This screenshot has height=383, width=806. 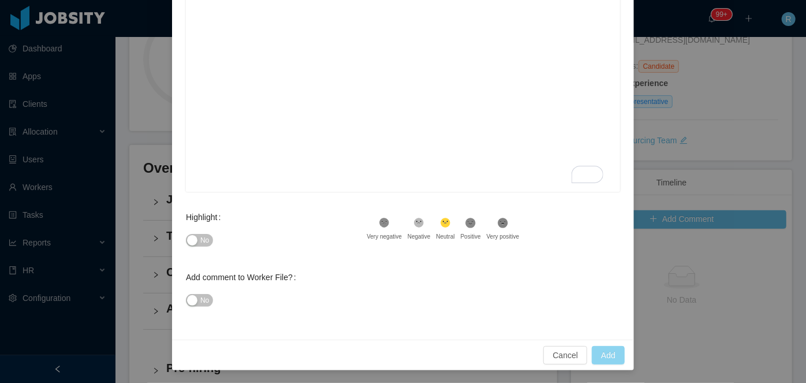 I want to click on div: Neutral, so click(x=445, y=236).